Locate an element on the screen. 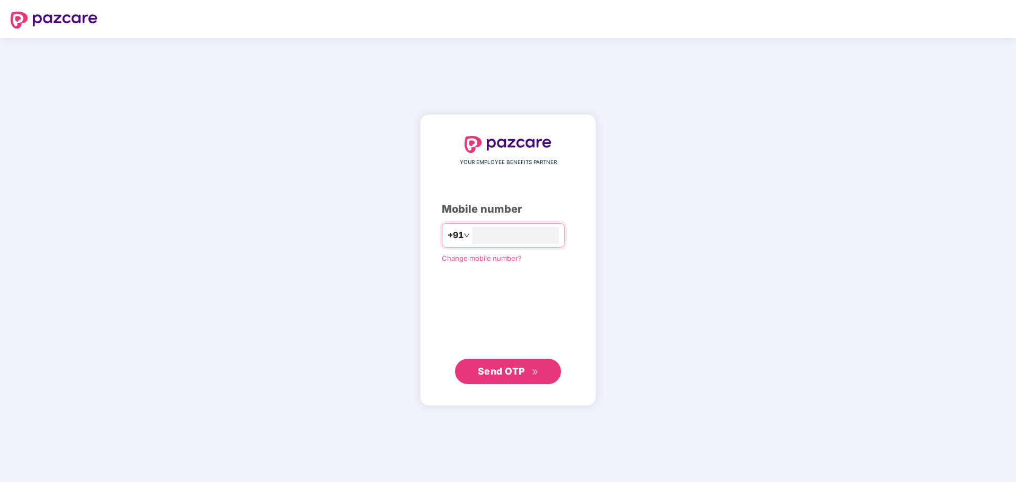 This screenshot has width=1016, height=482. button: Send OTPdouble-right is located at coordinates (508, 372).